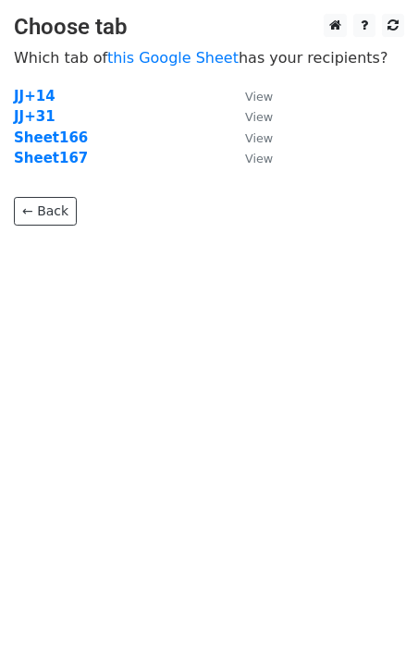 Image resolution: width=418 pixels, height=662 pixels. I want to click on a: Sheet167, so click(51, 158).